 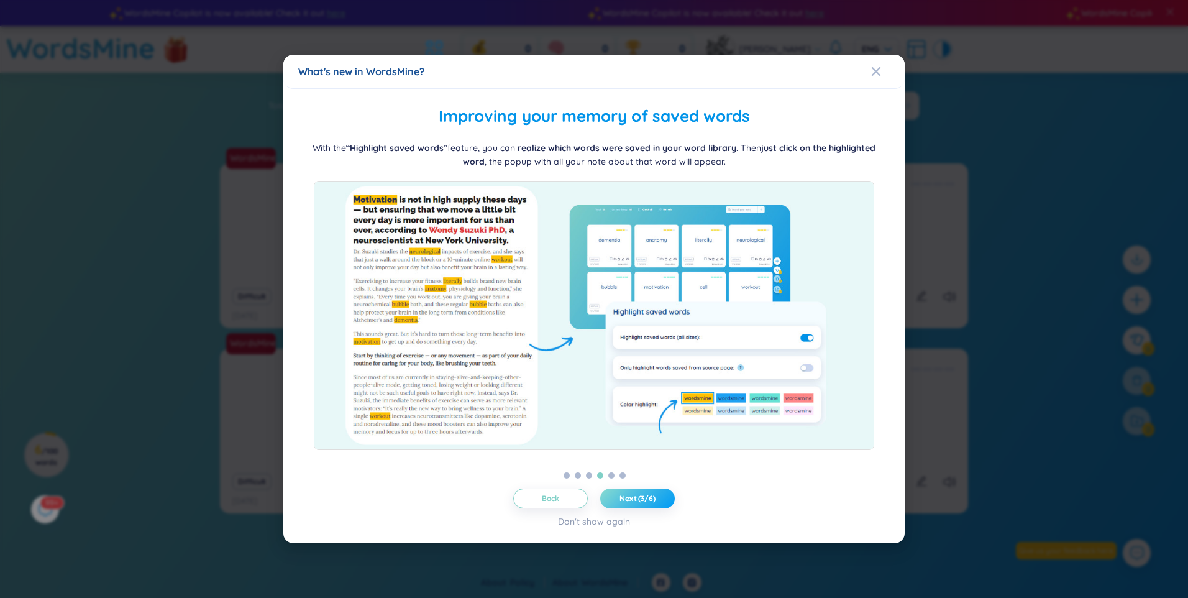 I want to click on button: 3, so click(x=589, y=475).